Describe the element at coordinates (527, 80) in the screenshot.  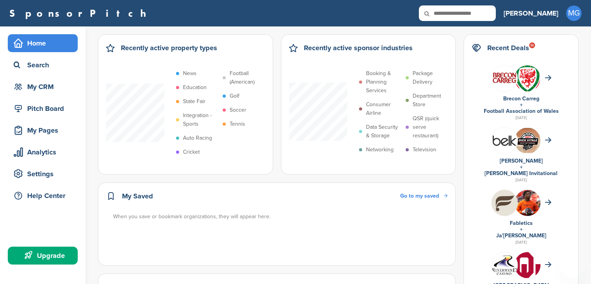
I see `img: 170px football association of wales logo.svg` at that location.